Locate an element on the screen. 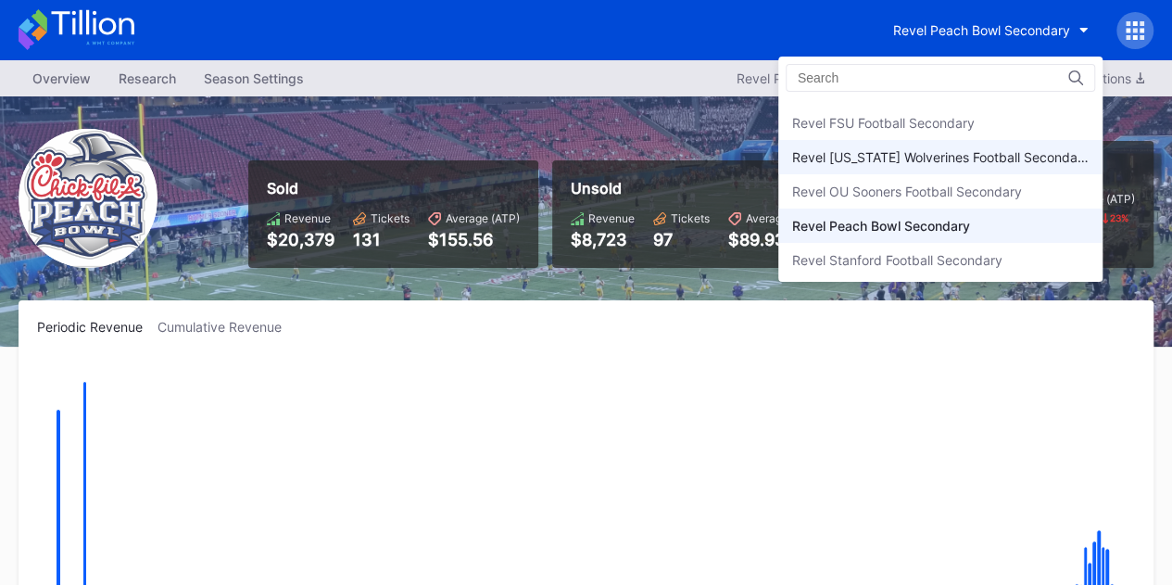 The width and height of the screenshot is (1172, 585). div: Revel OU Sooners Football Secondary is located at coordinates (907, 191).